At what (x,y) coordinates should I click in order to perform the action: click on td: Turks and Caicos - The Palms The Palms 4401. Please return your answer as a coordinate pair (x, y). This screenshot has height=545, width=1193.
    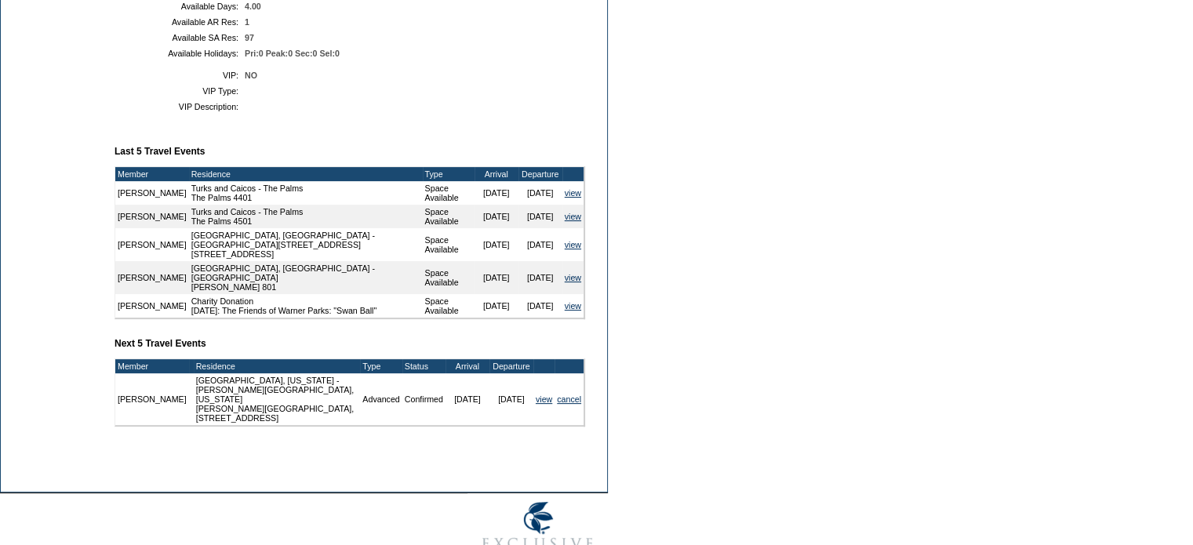
    Looking at the image, I should click on (306, 193).